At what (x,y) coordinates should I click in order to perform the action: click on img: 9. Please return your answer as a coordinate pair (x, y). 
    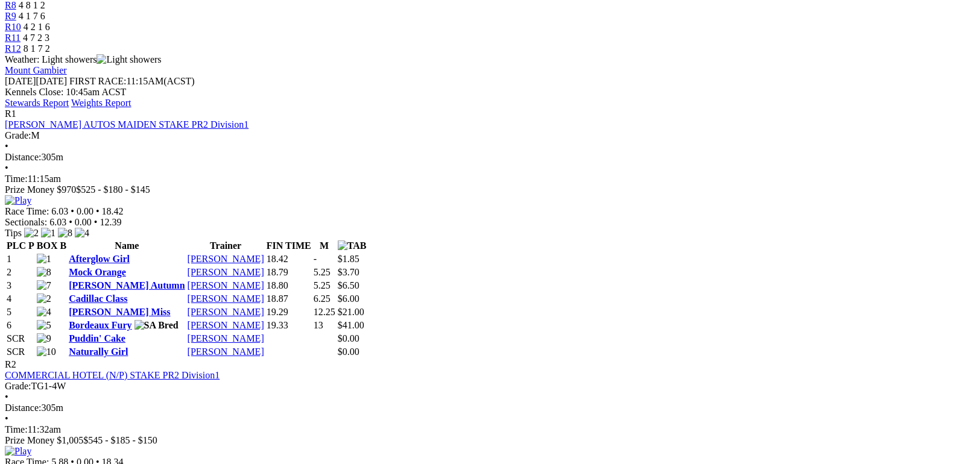
    Looking at the image, I should click on (44, 339).